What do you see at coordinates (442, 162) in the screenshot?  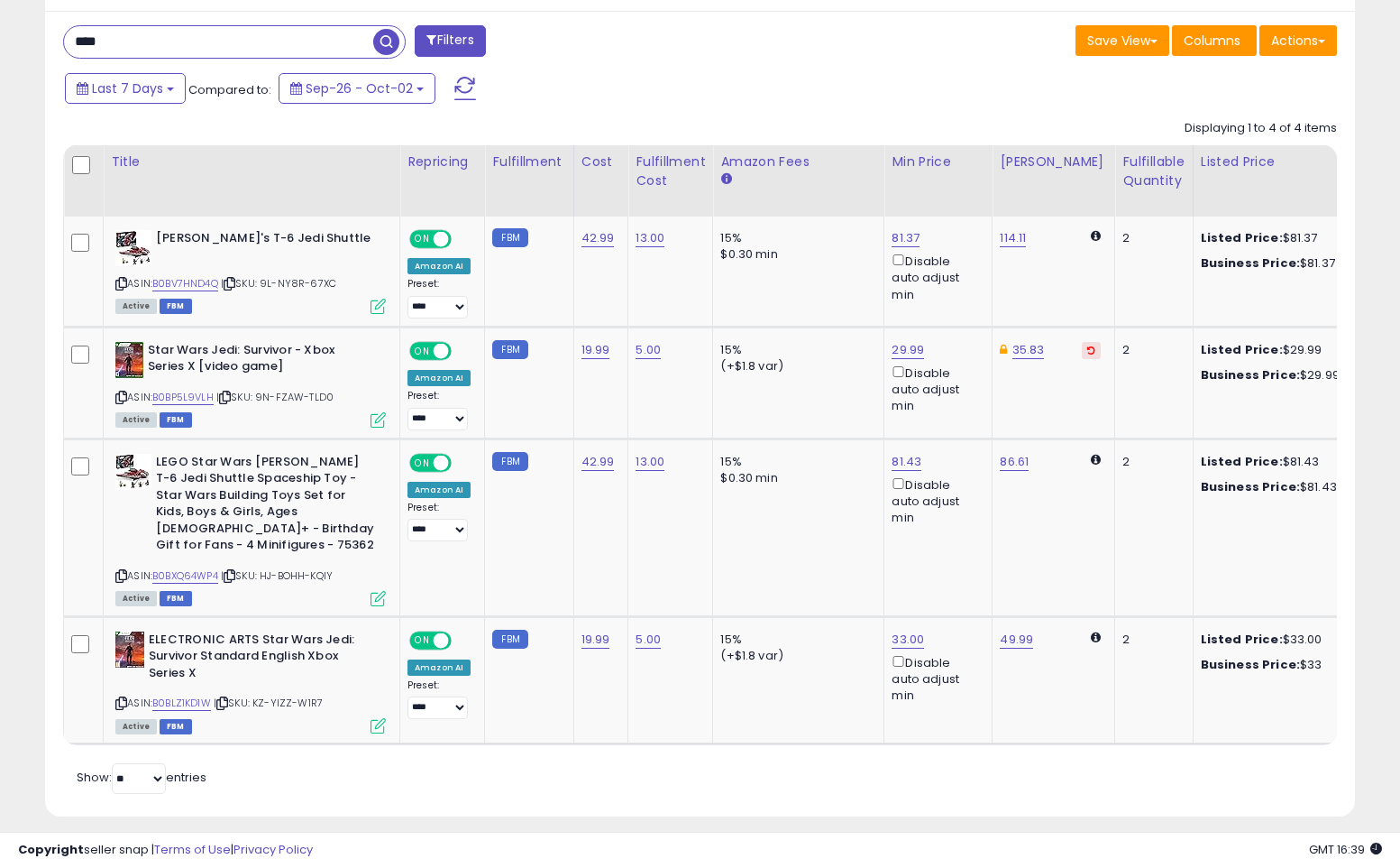 I see `div: Repricing` at bounding box center [442, 162].